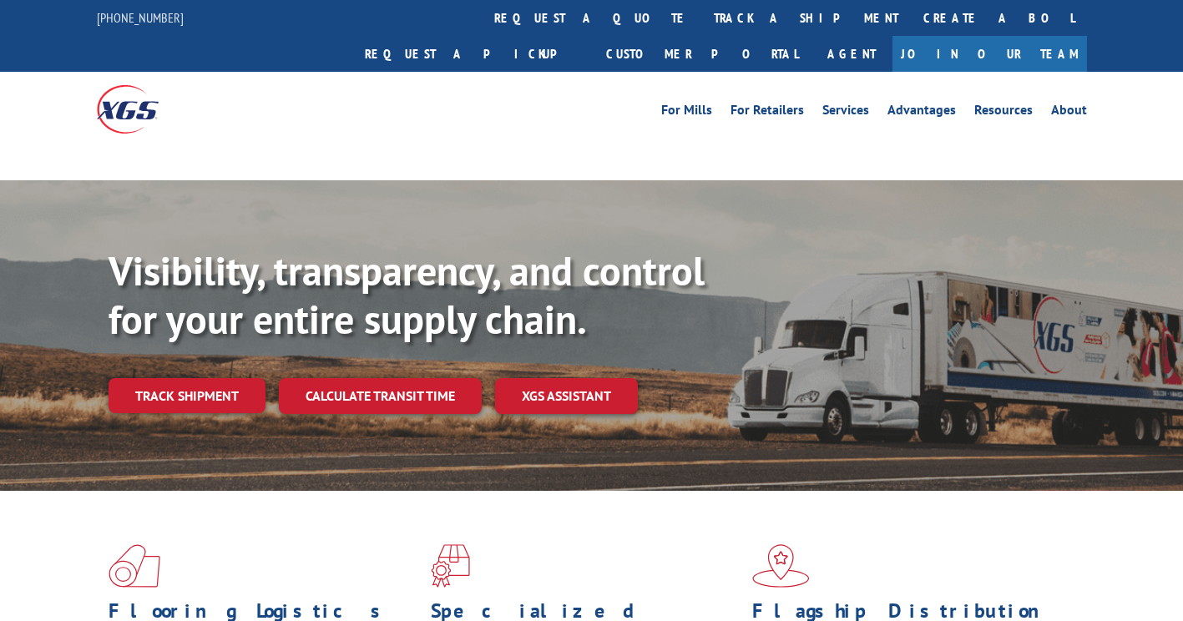 Image resolution: width=1183 pixels, height=621 pixels. I want to click on a: Request a pickup, so click(473, 53).